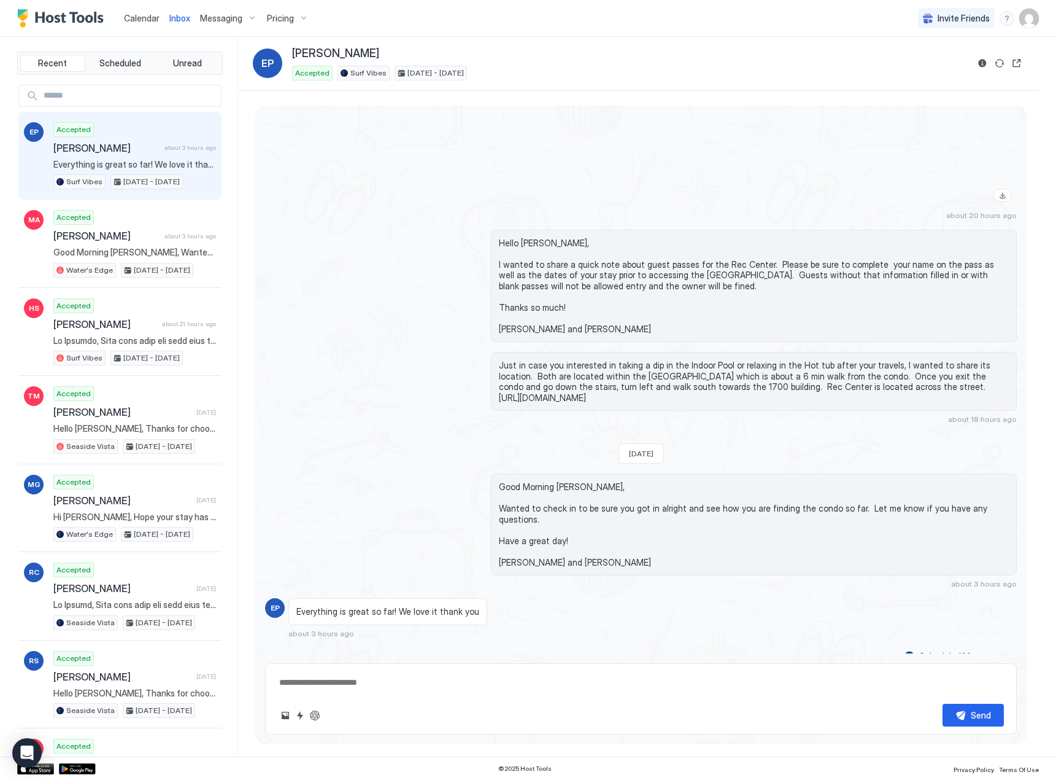  What do you see at coordinates (981, 715) in the screenshot?
I see `div: Send` at bounding box center [981, 715].